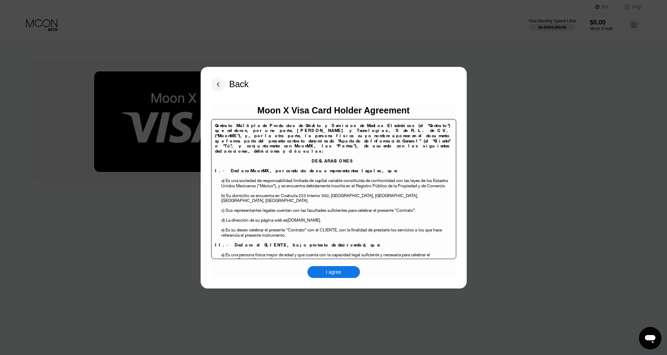  Describe the element at coordinates (333, 148) in the screenshot. I see `span: , las “Partes”), de acuerdo con las siguientes declaraciones, definiciones y cláusulas:` at that location.